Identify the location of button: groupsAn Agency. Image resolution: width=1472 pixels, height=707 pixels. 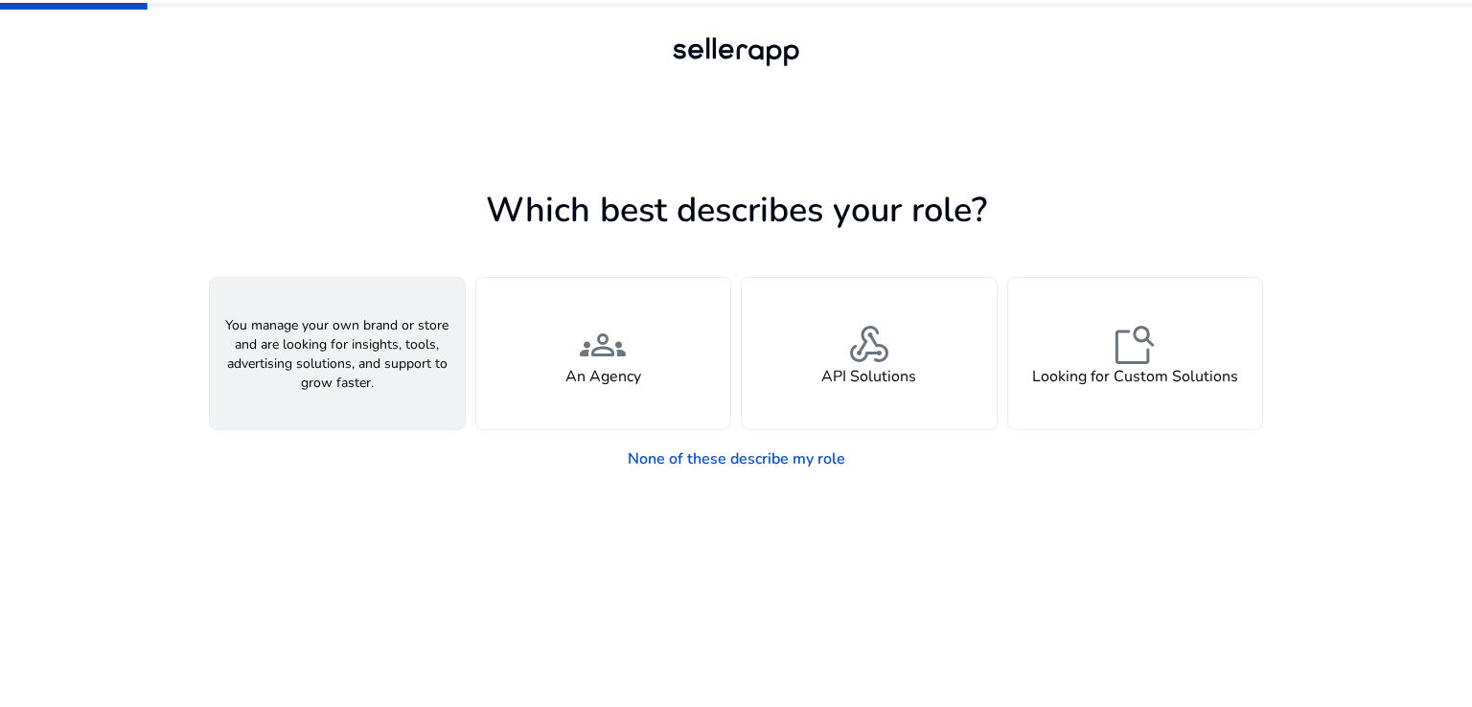
(604, 354).